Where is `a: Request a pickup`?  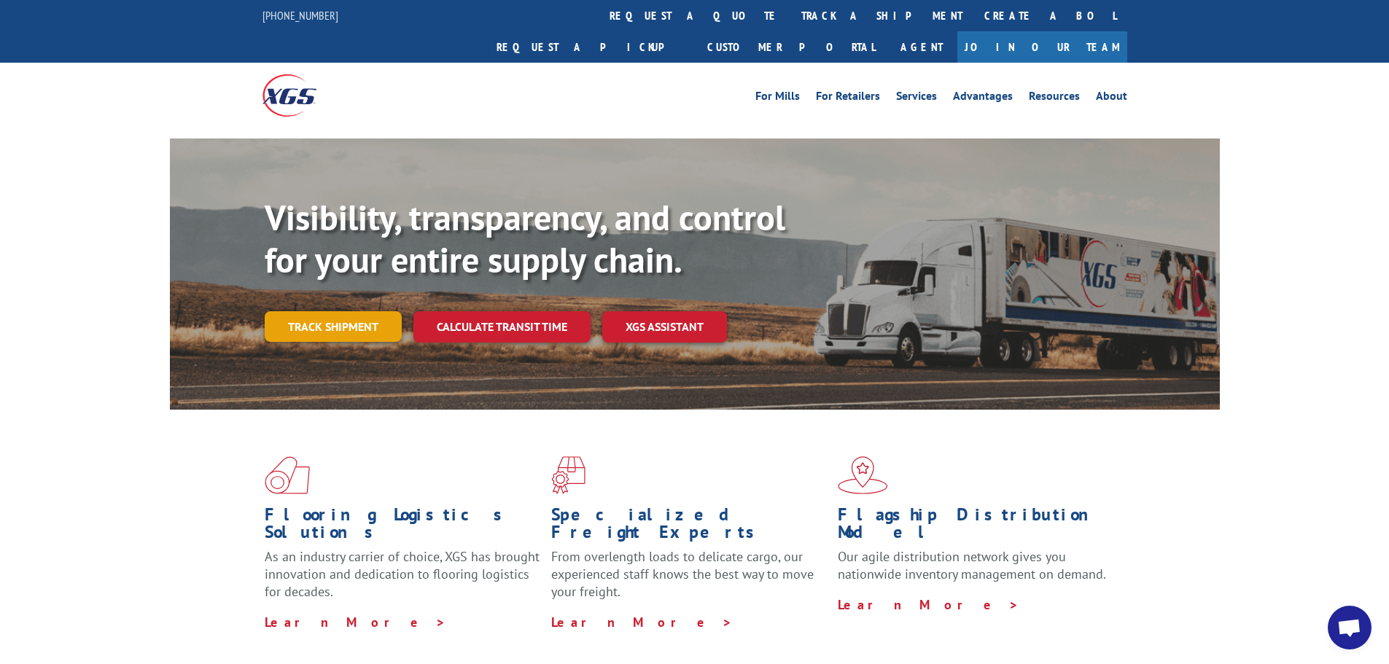 a: Request a pickup is located at coordinates (591, 47).